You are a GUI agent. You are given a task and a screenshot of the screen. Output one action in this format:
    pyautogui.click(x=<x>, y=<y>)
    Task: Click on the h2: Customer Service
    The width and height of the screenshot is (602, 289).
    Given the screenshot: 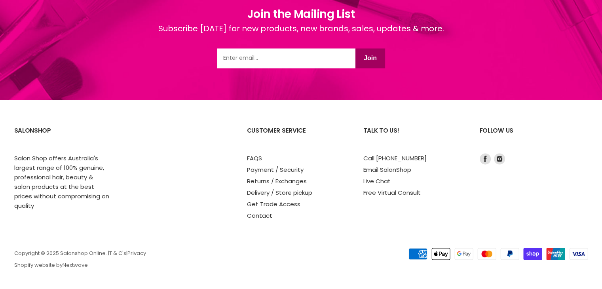 What is the action you would take?
    pyautogui.click(x=297, y=137)
    